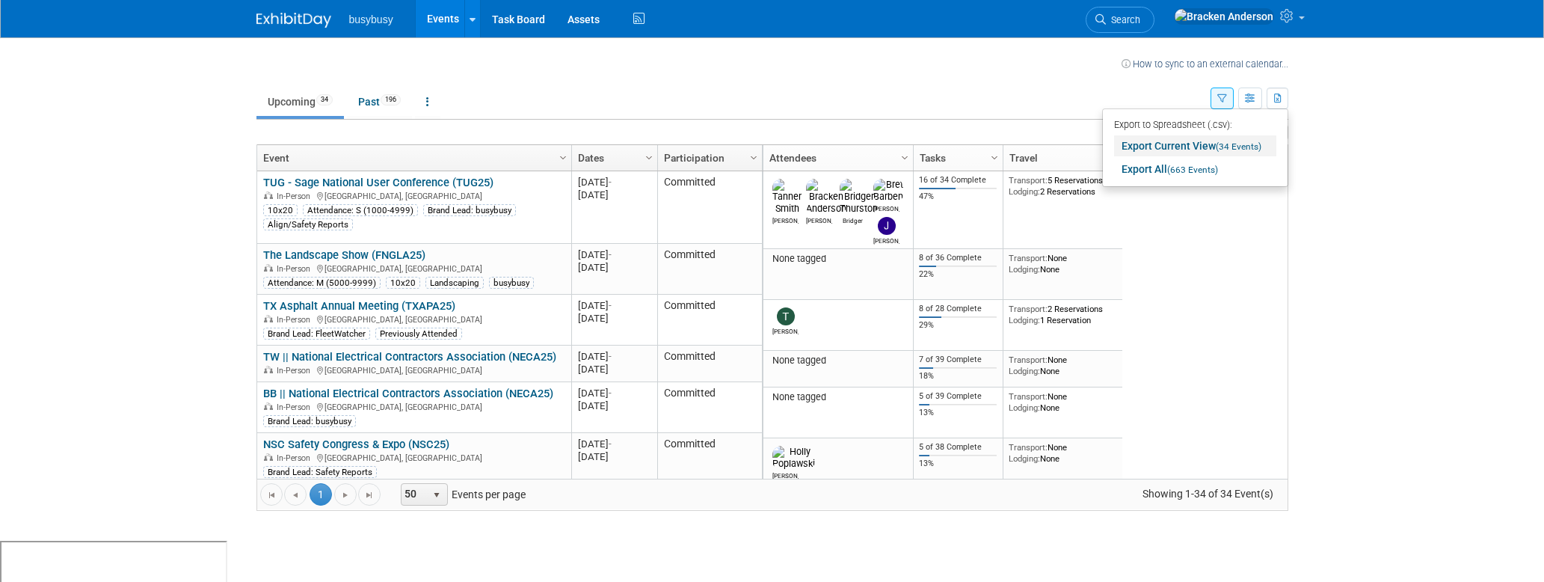  Describe the element at coordinates (958, 396) in the screenshot. I see `div: 5 of 39 Complete` at that location.